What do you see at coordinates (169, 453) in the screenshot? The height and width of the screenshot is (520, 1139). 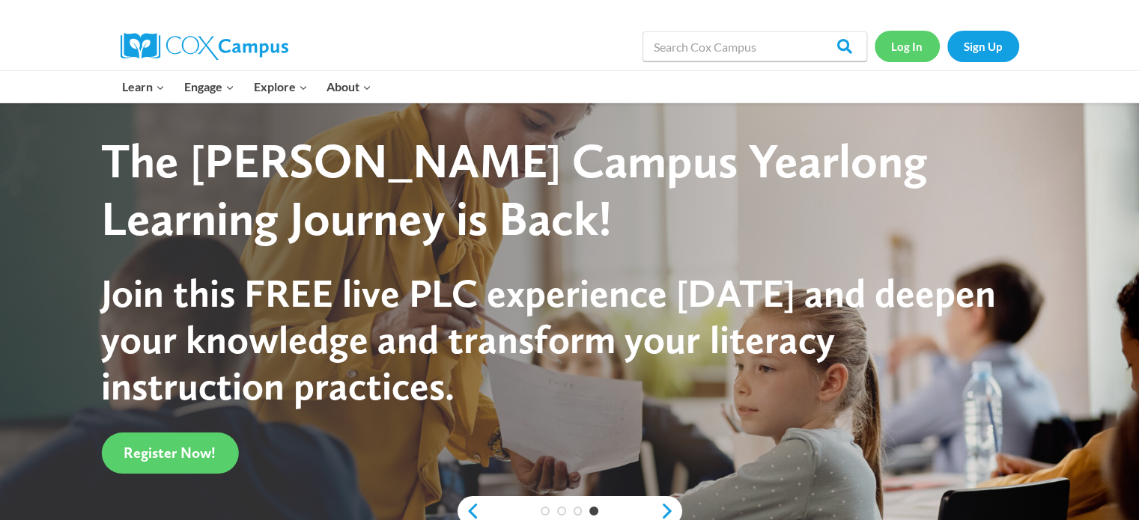 I see `span: Register Now!` at bounding box center [169, 453].